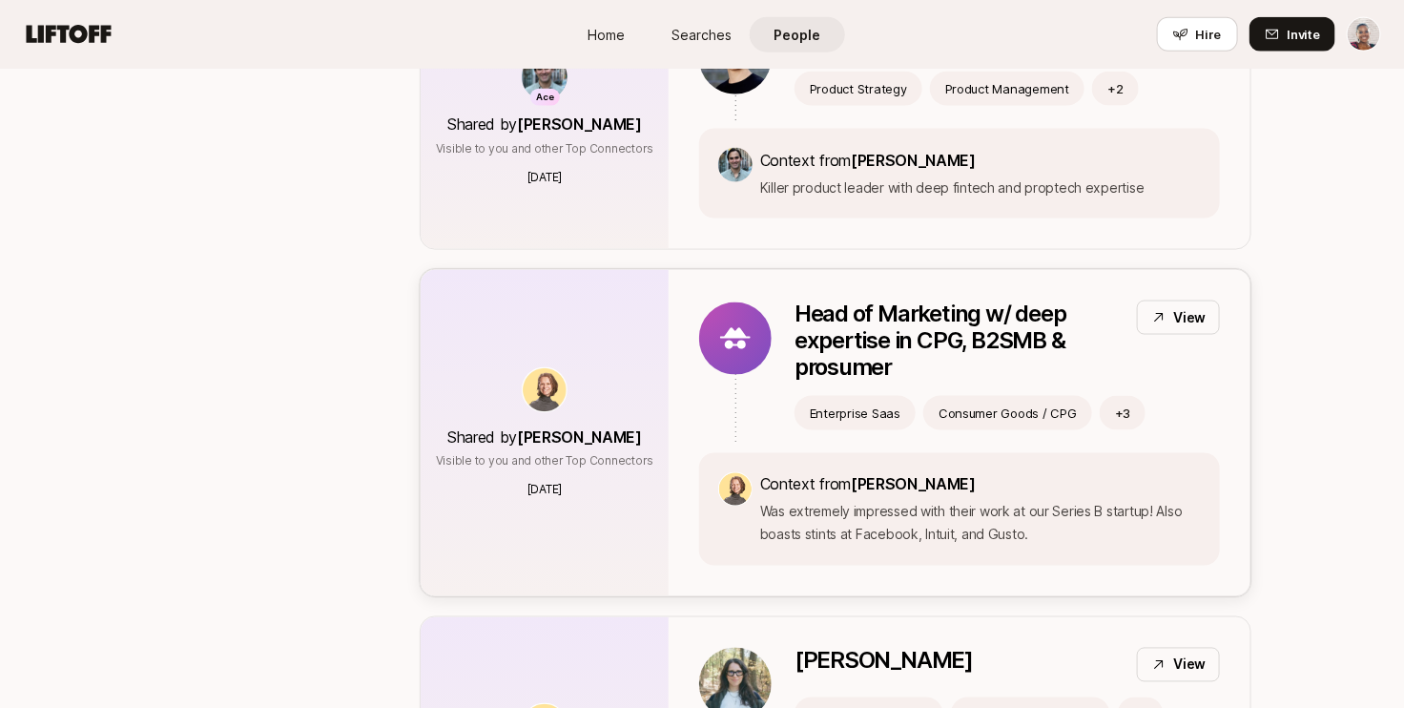  What do you see at coordinates (797, 34) in the screenshot?
I see `a: People` at bounding box center [797, 34].